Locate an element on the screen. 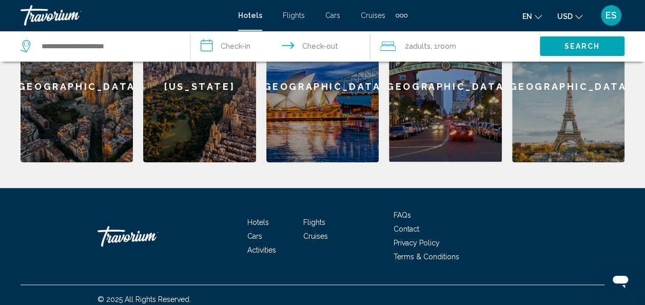 The height and width of the screenshot is (305, 645). button: Change currency is located at coordinates (570, 16).